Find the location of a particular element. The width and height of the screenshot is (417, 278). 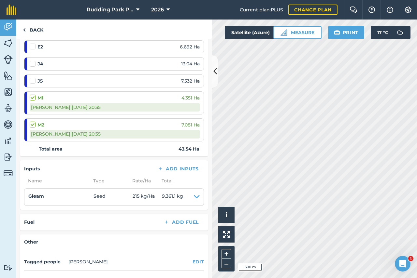

span: 17 ° C is located at coordinates (382, 33).